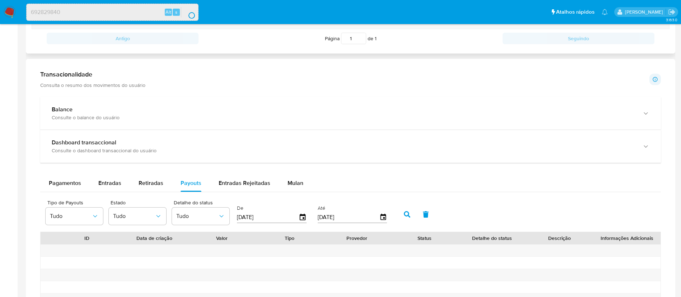 The image size is (681, 297). What do you see at coordinates (176, 12) in the screenshot?
I see `span: s` at bounding box center [176, 12].